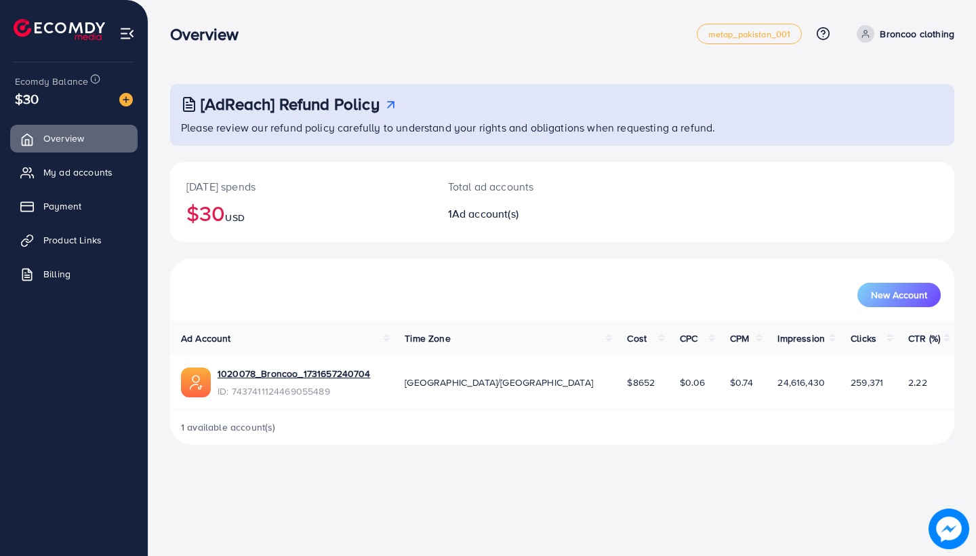 The height and width of the screenshot is (556, 976). I want to click on h2: $30, so click(301, 213).